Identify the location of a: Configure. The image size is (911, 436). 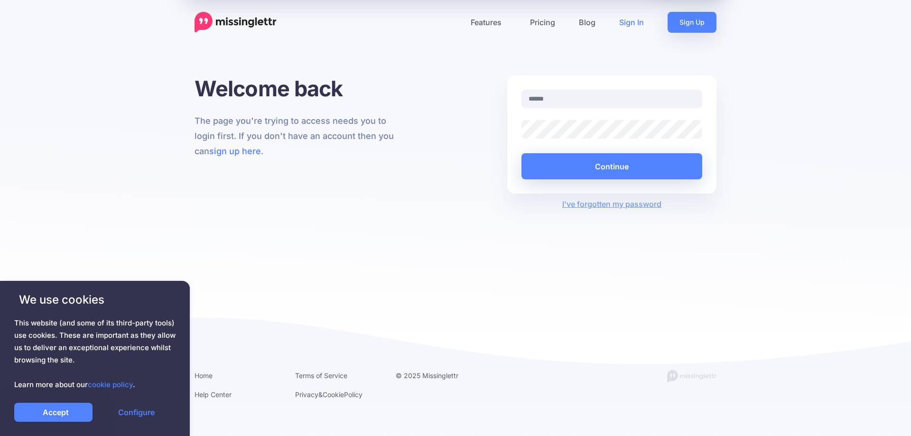
(136, 412).